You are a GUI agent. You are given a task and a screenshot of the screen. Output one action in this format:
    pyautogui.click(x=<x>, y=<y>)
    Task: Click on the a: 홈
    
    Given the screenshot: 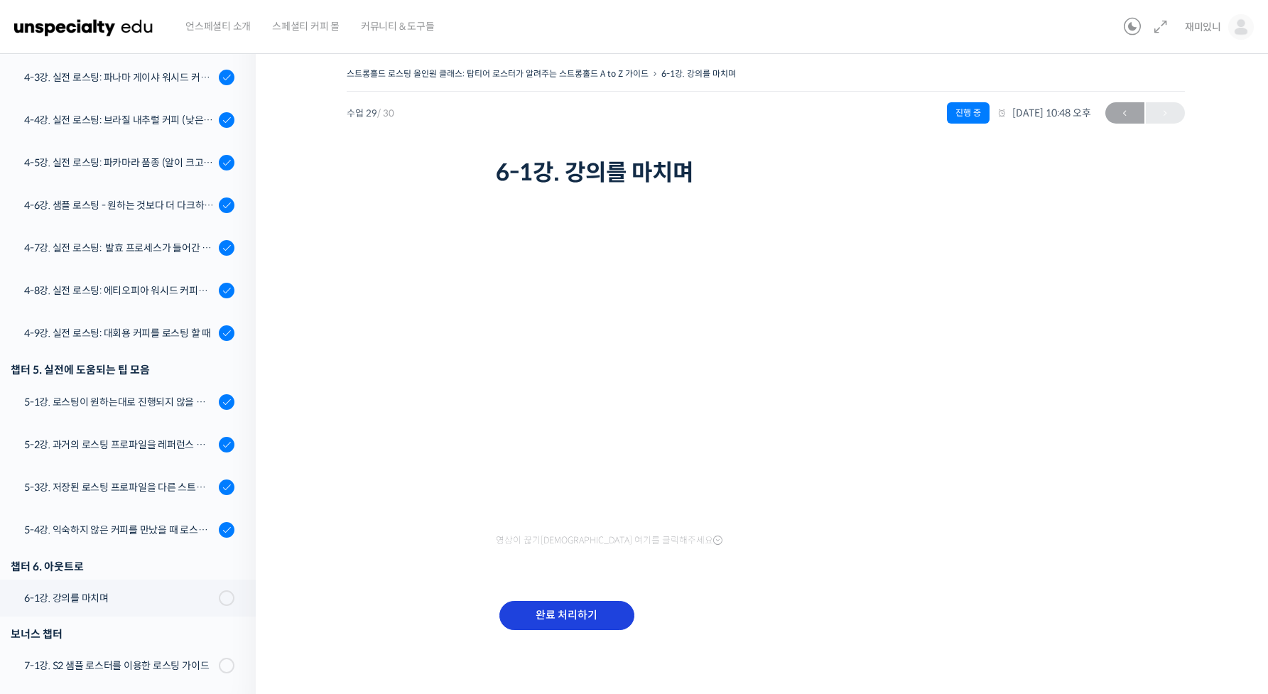 What is the action you would take?
    pyautogui.click(x=49, y=468)
    